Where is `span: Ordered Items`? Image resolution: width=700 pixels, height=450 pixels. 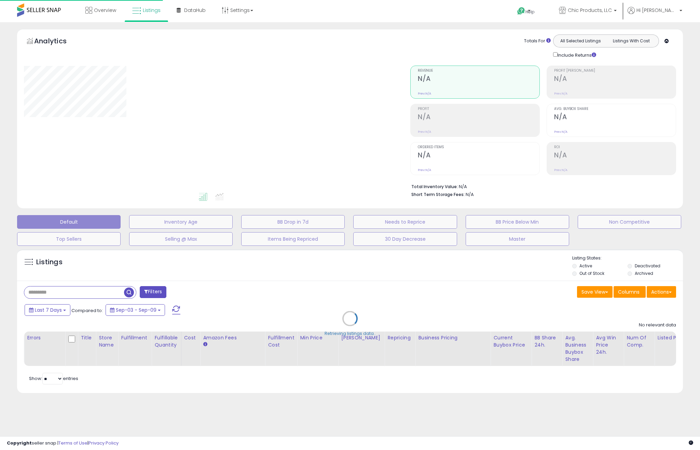
span: Ordered Items is located at coordinates (479, 147).